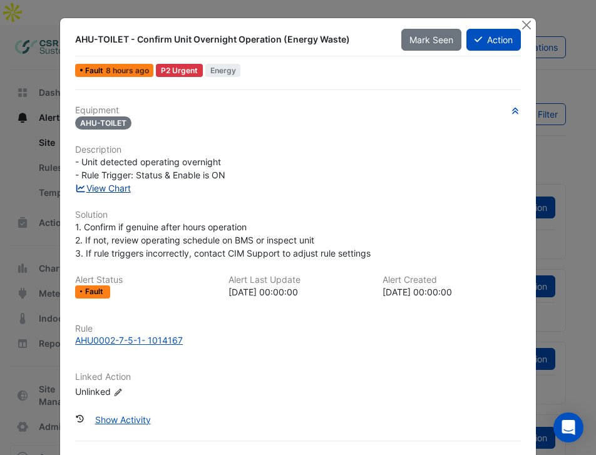 The width and height of the screenshot is (596, 455). I want to click on span: Wed 10-Sep-2025 00:00 BST, so click(127, 70).